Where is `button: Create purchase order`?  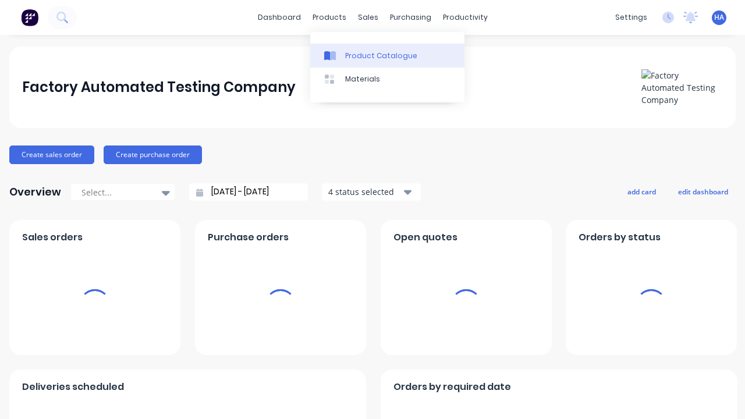
button: Create purchase order is located at coordinates (152, 155).